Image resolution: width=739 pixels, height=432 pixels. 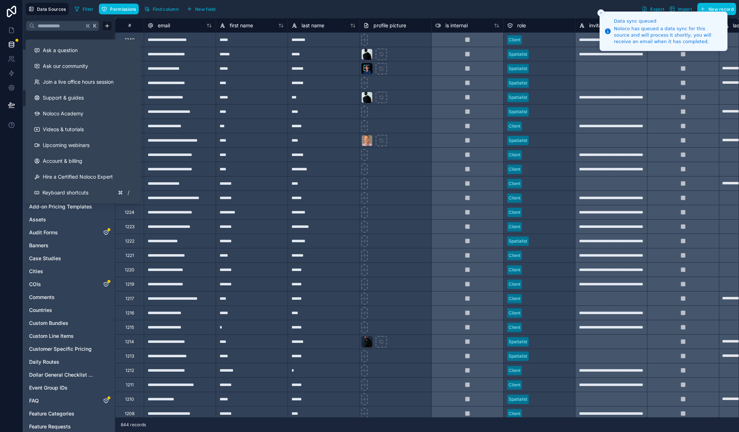 What do you see at coordinates (44, 362) in the screenshot?
I see `span: Daily Routes` at bounding box center [44, 362].